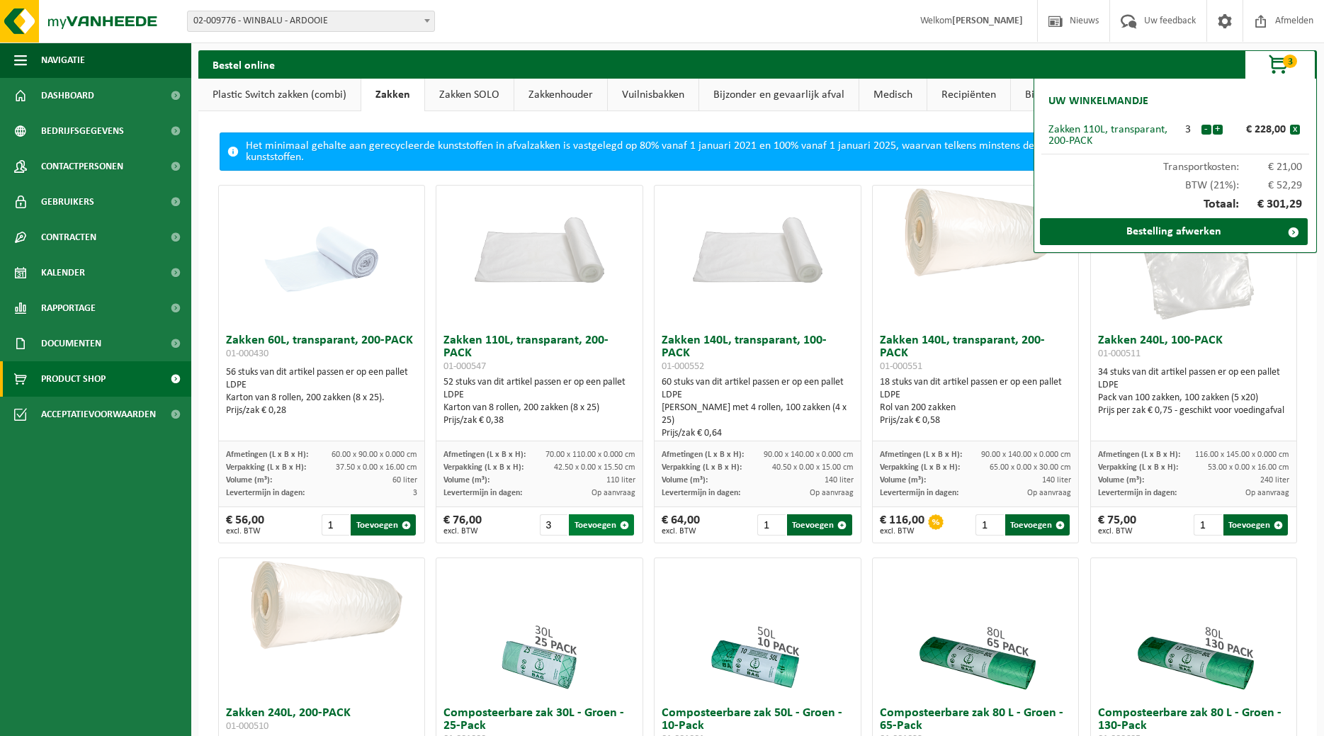  What do you see at coordinates (902, 525) in the screenshot?
I see `div: € 116,00` at bounding box center [902, 525].